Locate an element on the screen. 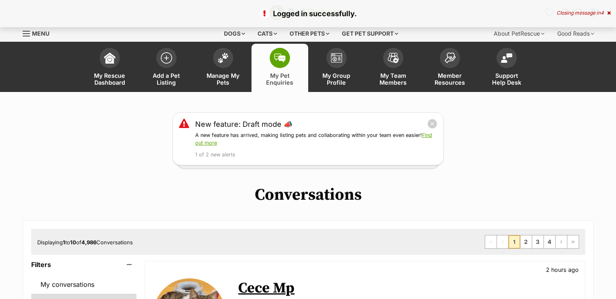  span: Page 1 is located at coordinates (514, 242).